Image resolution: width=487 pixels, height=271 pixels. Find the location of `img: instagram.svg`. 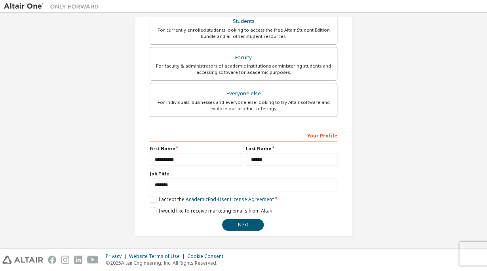

img: instagram.svg is located at coordinates (65, 260).